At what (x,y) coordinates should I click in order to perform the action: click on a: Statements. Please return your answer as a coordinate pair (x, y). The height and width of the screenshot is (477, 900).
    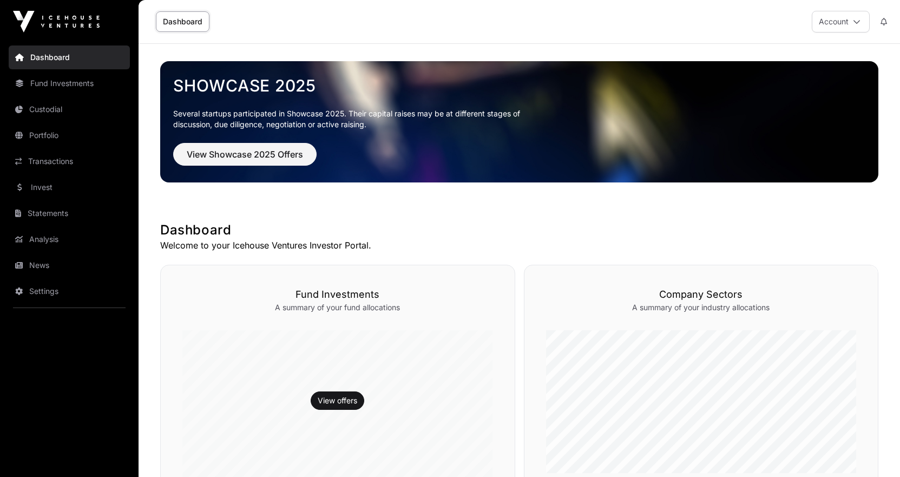
    Looking at the image, I should click on (69, 213).